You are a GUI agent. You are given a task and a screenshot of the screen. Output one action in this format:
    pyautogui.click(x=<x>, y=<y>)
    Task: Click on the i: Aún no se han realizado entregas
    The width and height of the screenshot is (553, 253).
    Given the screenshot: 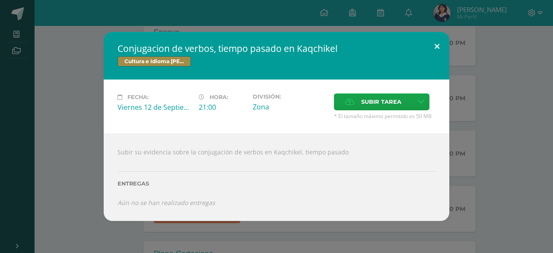 What is the action you would take?
    pyautogui.click(x=166, y=202)
    